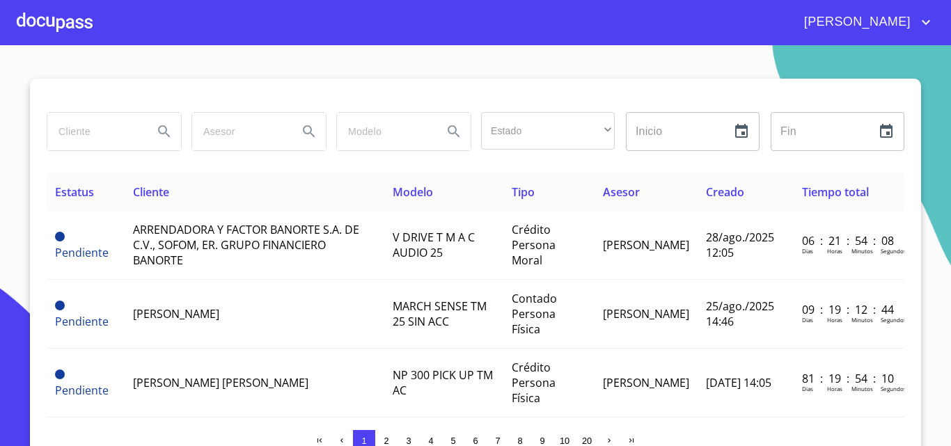  I want to click on span: 10, so click(565, 441).